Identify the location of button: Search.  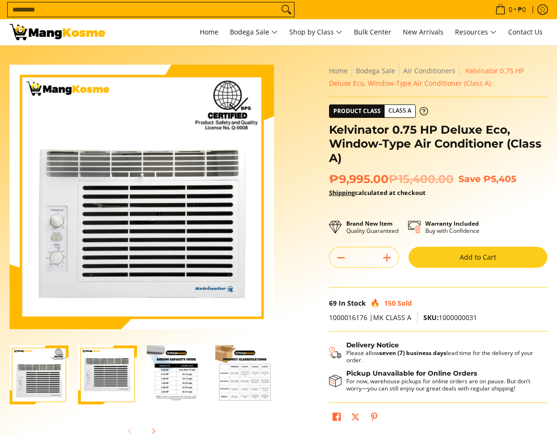
(287, 10).